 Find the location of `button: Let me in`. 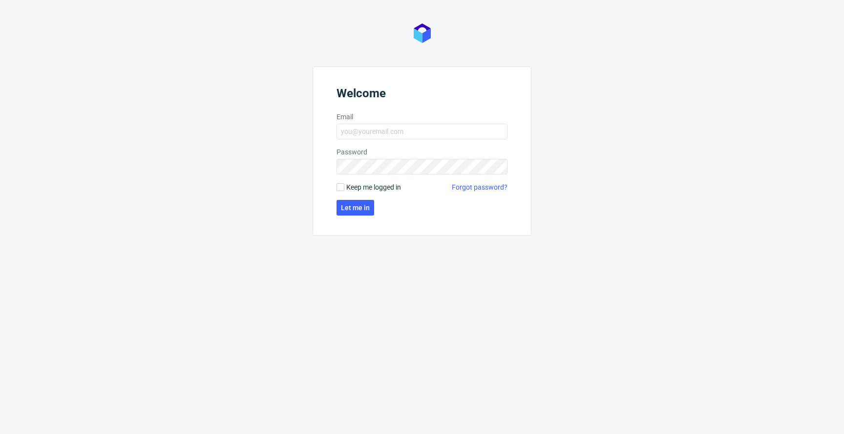

button: Let me in is located at coordinates (355, 208).